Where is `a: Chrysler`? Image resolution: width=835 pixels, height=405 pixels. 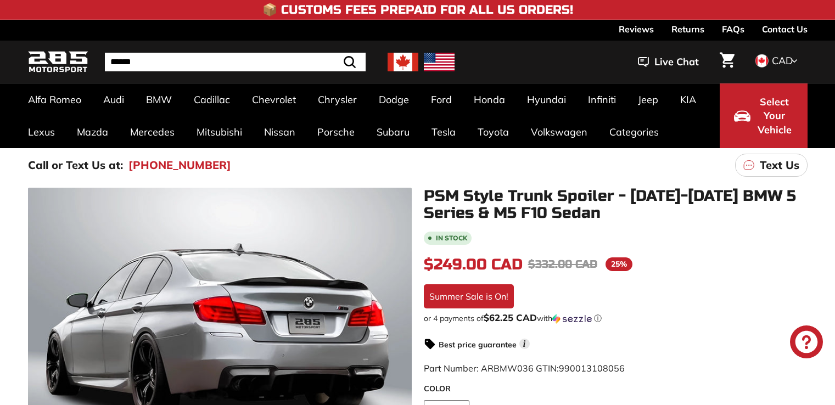 a: Chrysler is located at coordinates (337, 99).